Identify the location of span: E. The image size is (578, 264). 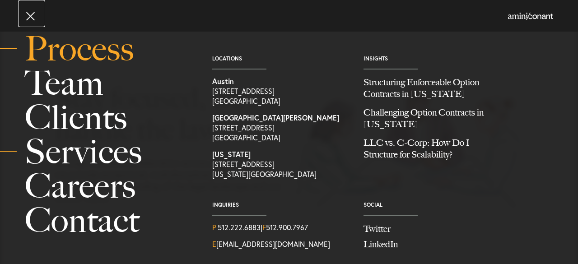
(214, 244).